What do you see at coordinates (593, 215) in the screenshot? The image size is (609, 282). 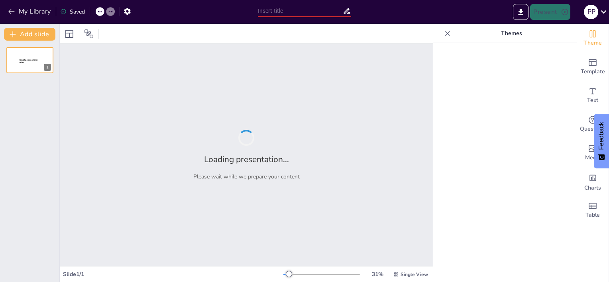 I see `span: Table` at bounding box center [593, 215].